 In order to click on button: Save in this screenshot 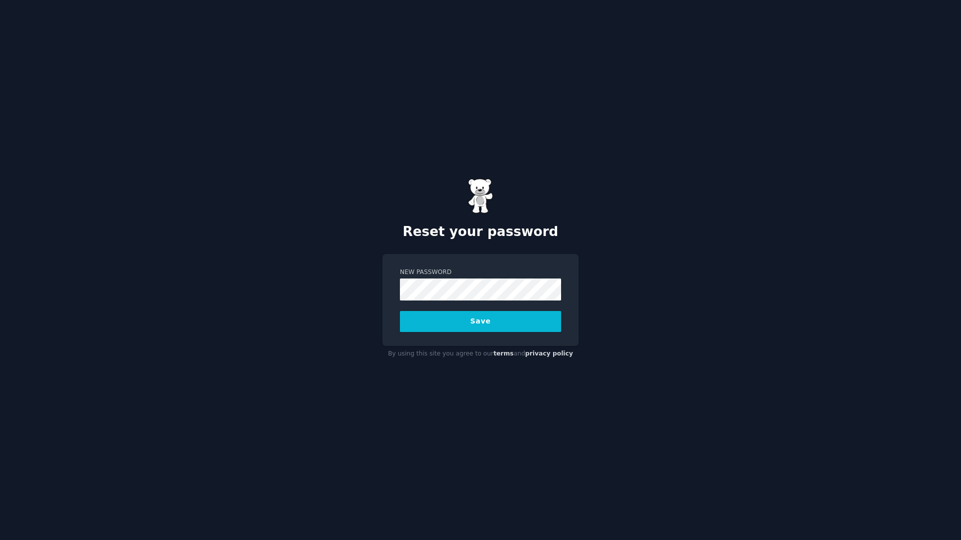, I will do `click(480, 322)`.